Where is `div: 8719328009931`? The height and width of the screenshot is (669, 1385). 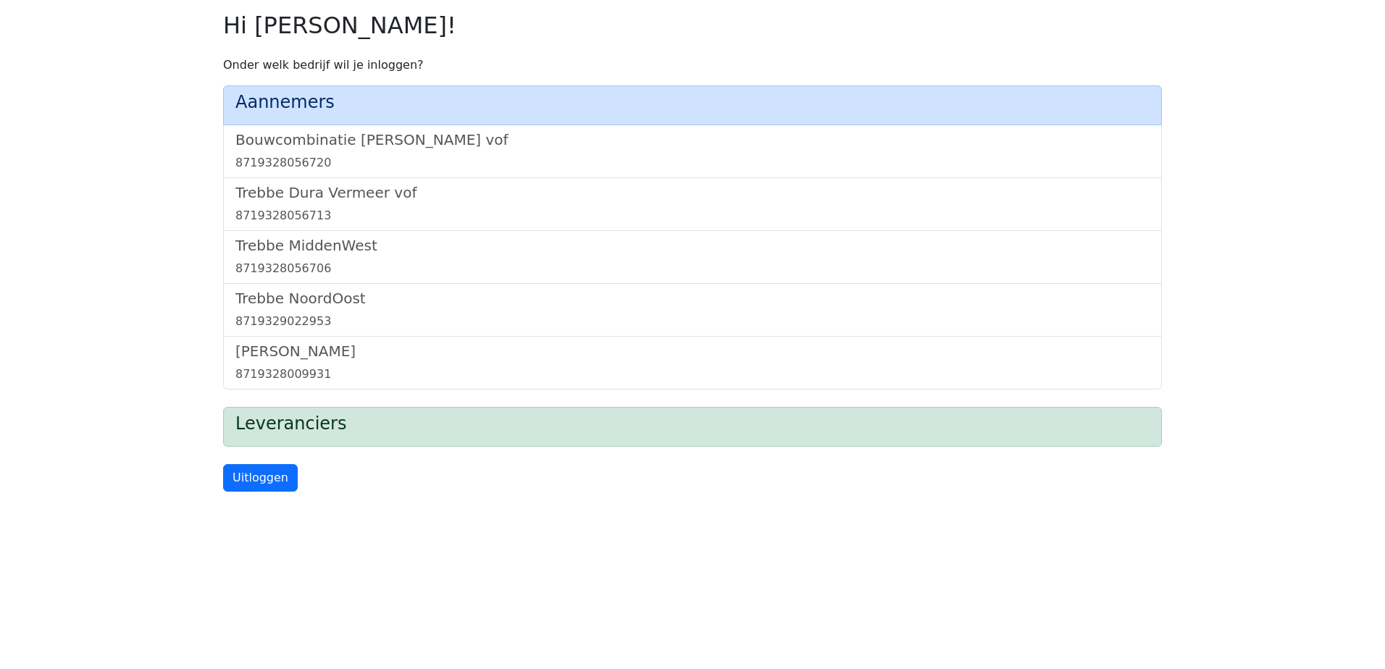
div: 8719328009931 is located at coordinates (692, 374).